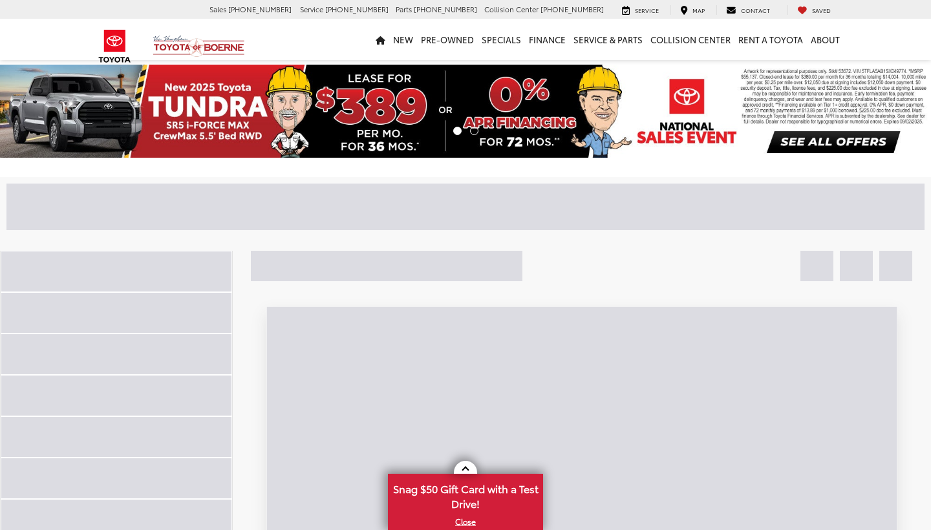  Describe the element at coordinates (692, 10) in the screenshot. I see `a: Map` at that location.